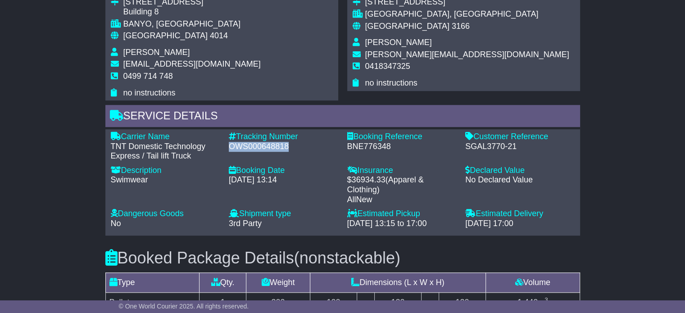 This screenshot has width=685, height=313. I want to click on span: 0499 714 748, so click(148, 76).